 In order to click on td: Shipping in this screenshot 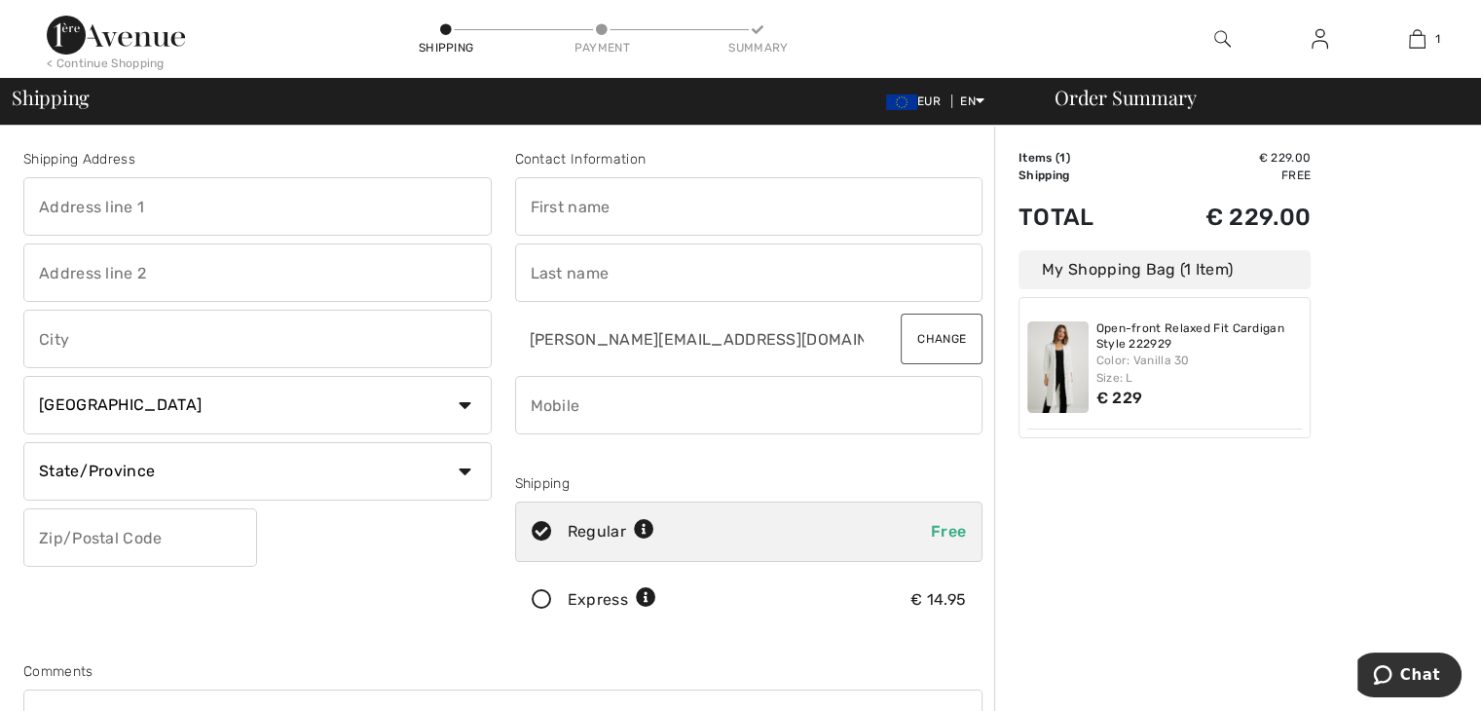, I will do `click(1079, 175)`.